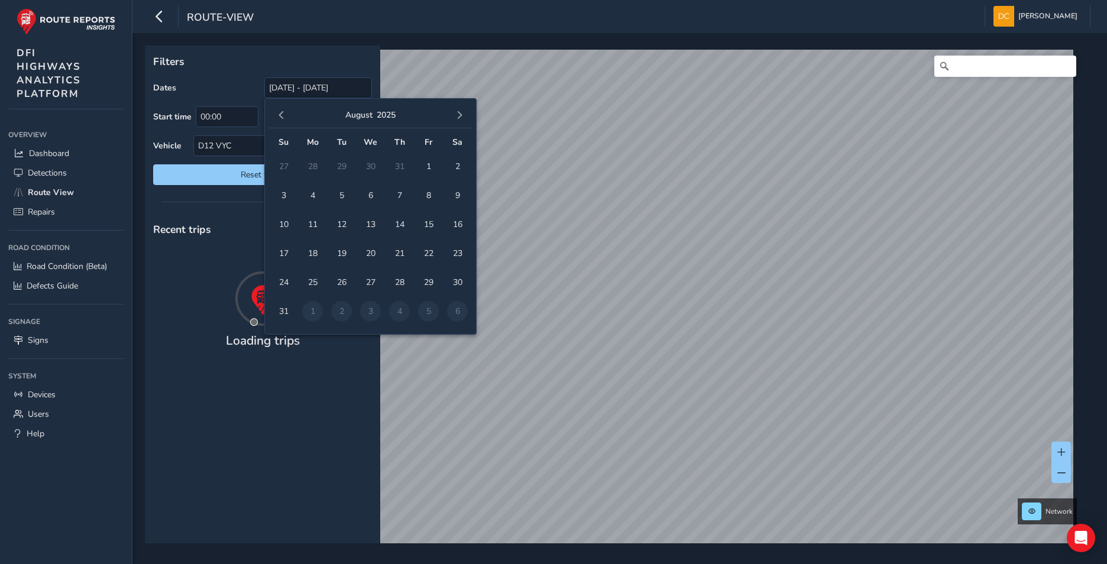  Describe the element at coordinates (49, 73) in the screenshot. I see `span: DFI HIGHWAYS ANALYTICS PLATFORM` at that location.